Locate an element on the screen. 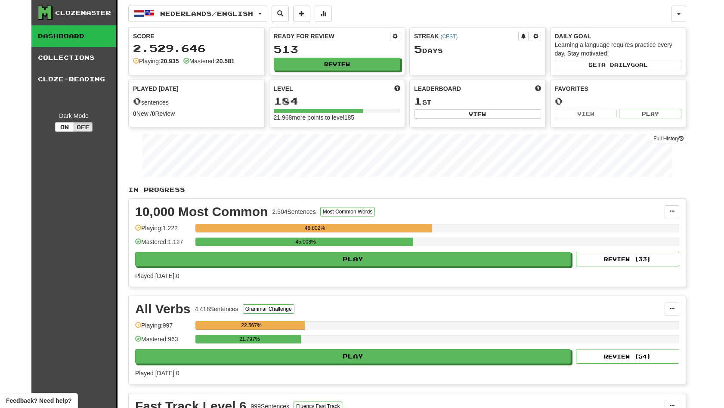  div: Mastered: 963 is located at coordinates (163, 342).